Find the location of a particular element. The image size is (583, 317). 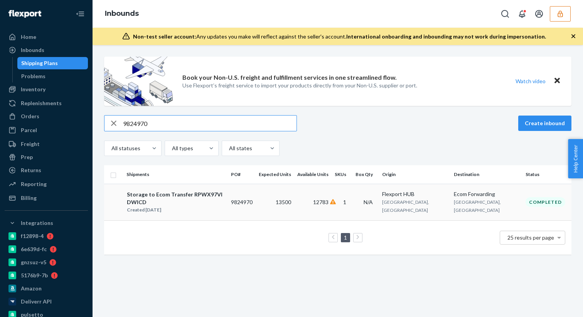

div: Shipping Plans is located at coordinates (39, 63).